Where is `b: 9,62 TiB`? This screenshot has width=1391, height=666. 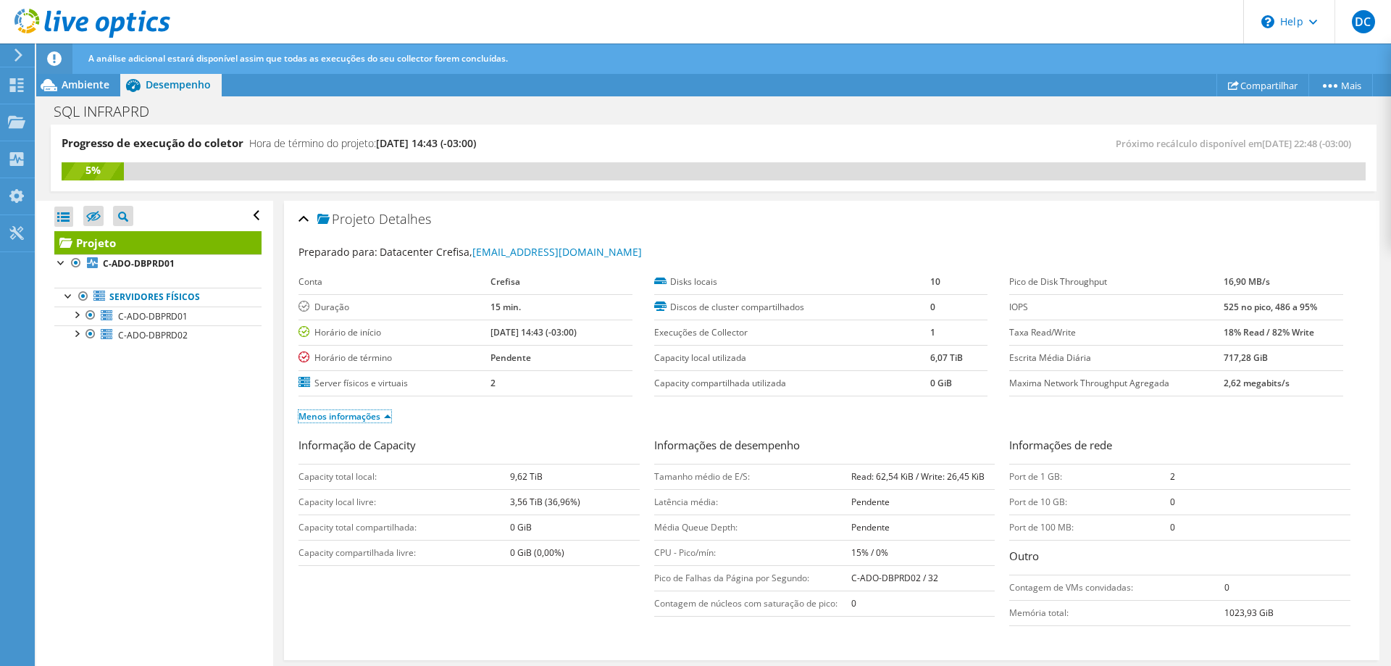
b: 9,62 TiB is located at coordinates (526, 476).